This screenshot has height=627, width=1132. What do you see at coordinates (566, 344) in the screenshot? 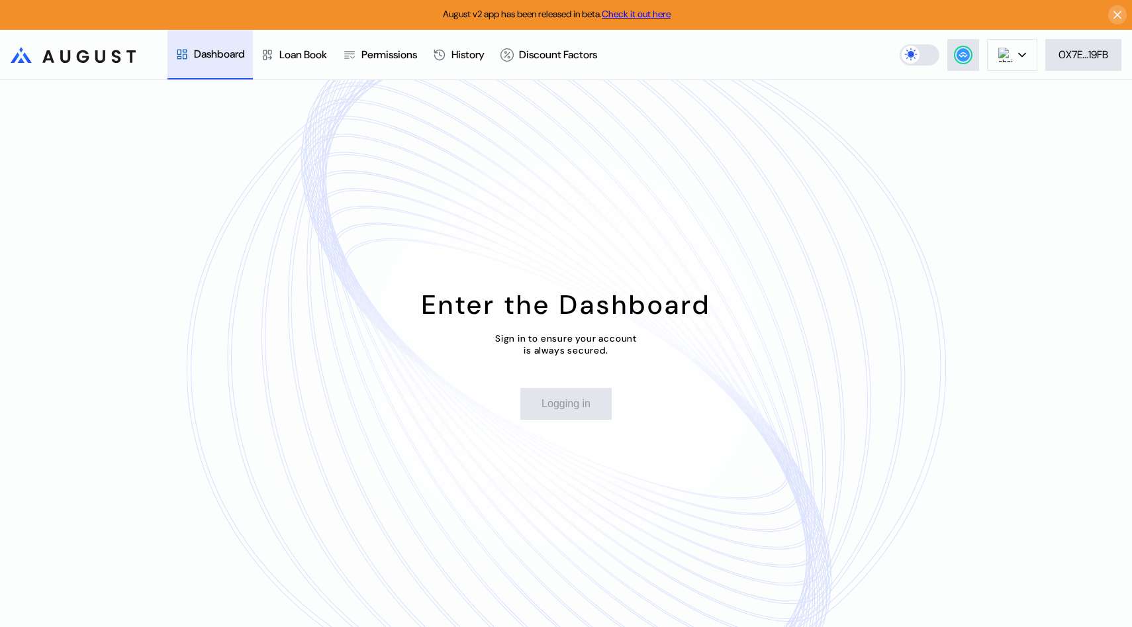
I see `div: Sign in to ensure your account is always secured.` at bounding box center [566, 344].